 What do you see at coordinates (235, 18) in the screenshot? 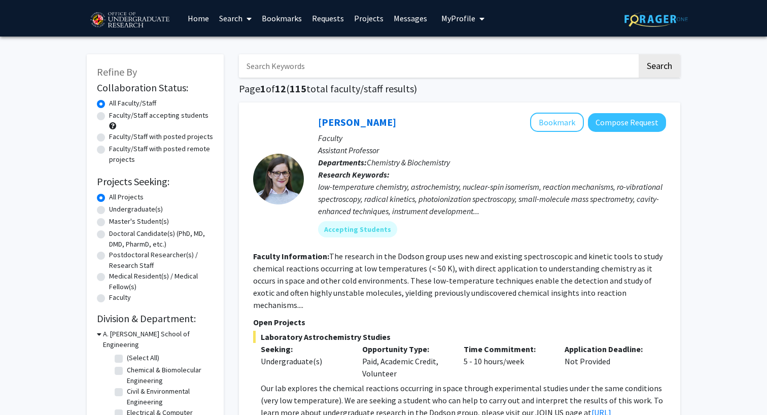
I see `a: Search` at bounding box center [235, 18].